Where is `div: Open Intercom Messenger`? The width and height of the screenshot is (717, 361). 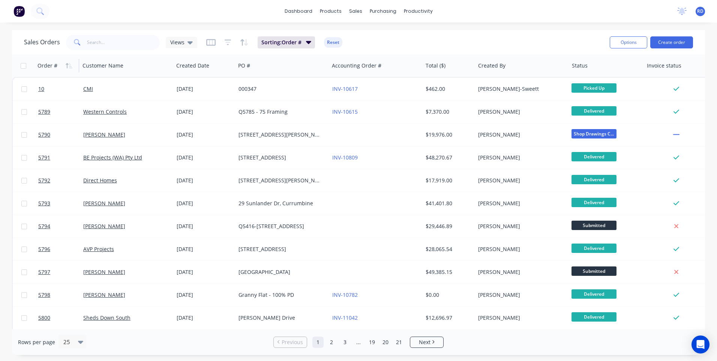 div: Open Intercom Messenger is located at coordinates (701, 344).